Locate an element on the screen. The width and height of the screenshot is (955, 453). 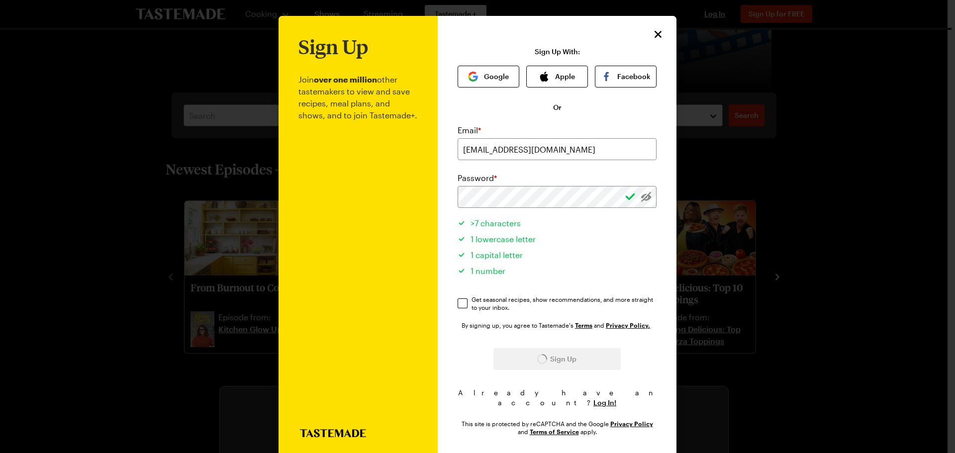
button: Apple is located at coordinates (557, 77).